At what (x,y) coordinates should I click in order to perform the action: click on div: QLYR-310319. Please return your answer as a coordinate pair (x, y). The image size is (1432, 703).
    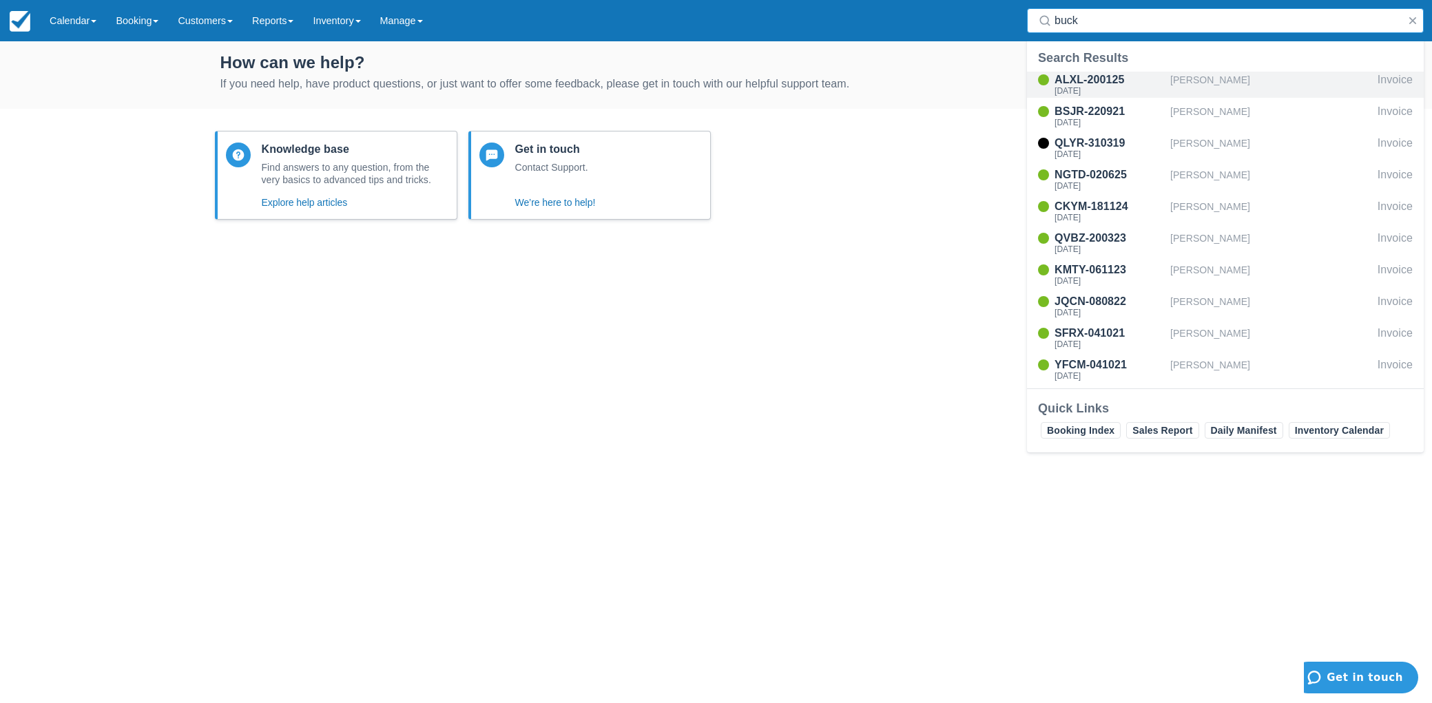
    Looking at the image, I should click on (1110, 143).